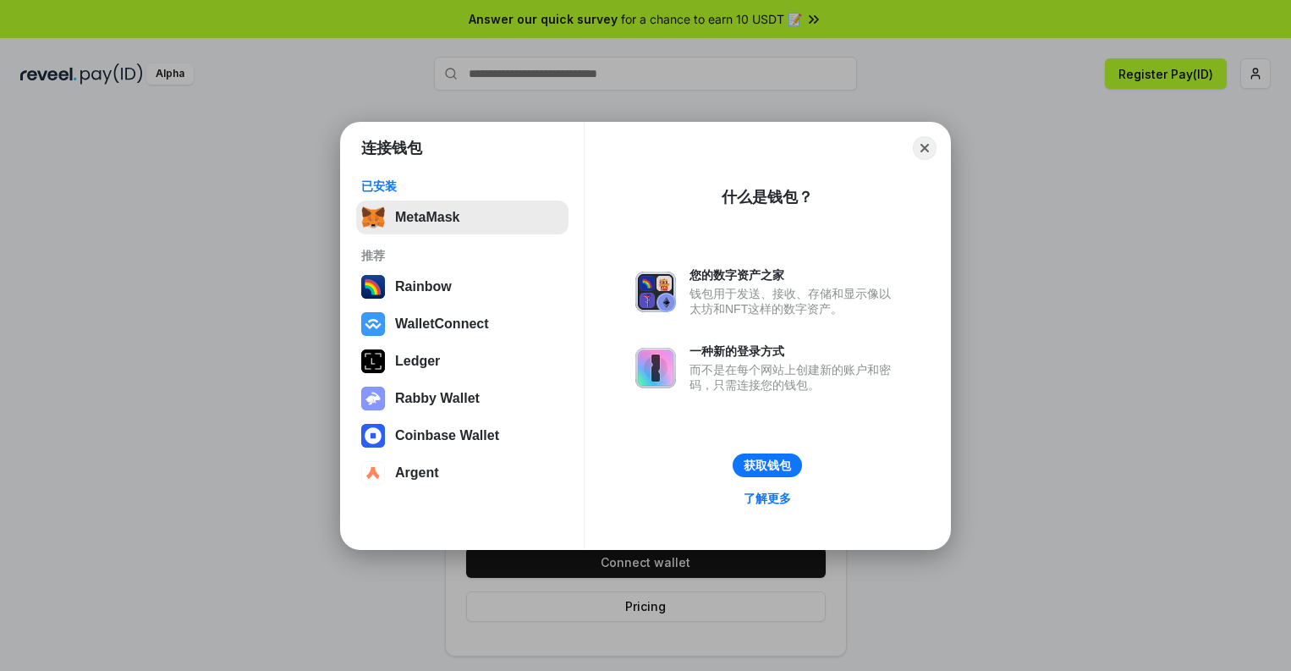  Describe the element at coordinates (924, 148) in the screenshot. I see `button: Close` at that location.